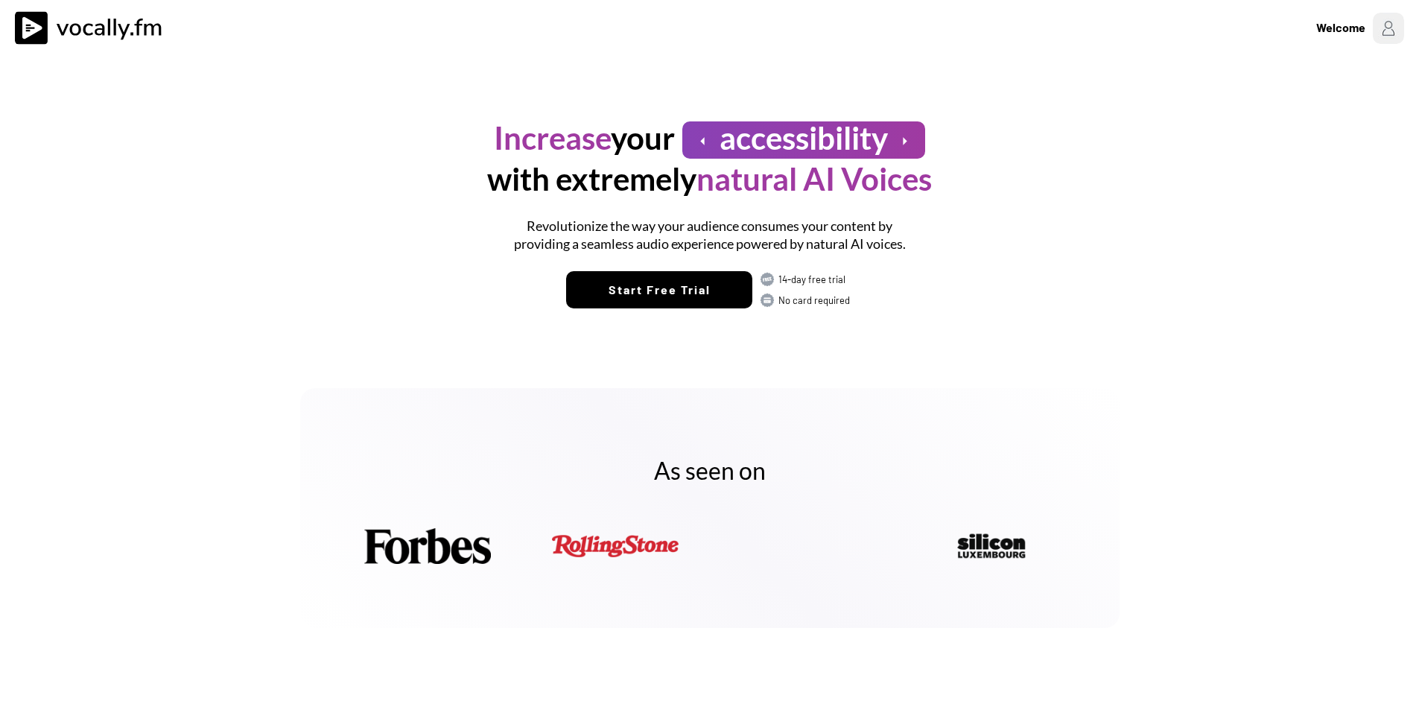 This screenshot has height=704, width=1419. What do you see at coordinates (709, 179) in the screenshot?
I see `h1: with extremely` at bounding box center [709, 179].